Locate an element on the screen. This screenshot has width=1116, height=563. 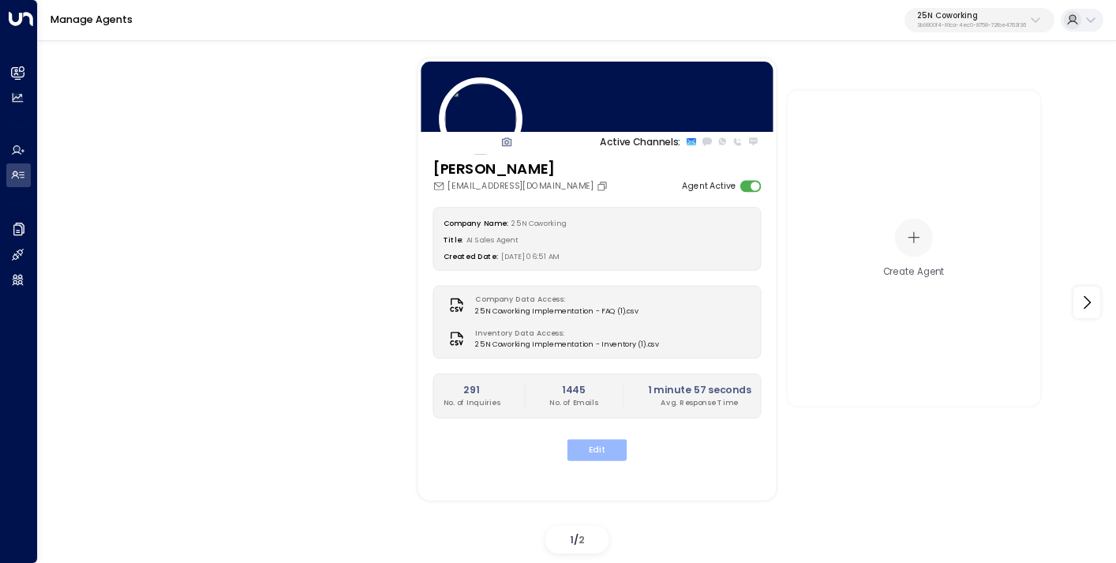
span: 25N Coworking Implementation - Inventory (1).csv is located at coordinates (567, 344).